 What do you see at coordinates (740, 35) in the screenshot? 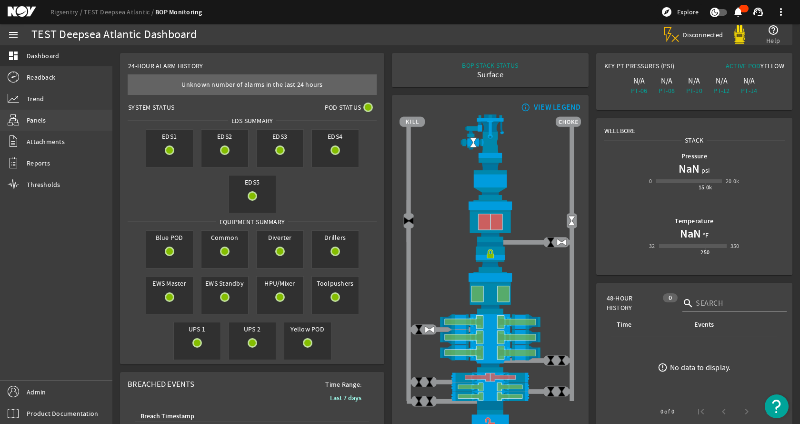
I see `img: Yellowpod.svg` at bounding box center [740, 35].